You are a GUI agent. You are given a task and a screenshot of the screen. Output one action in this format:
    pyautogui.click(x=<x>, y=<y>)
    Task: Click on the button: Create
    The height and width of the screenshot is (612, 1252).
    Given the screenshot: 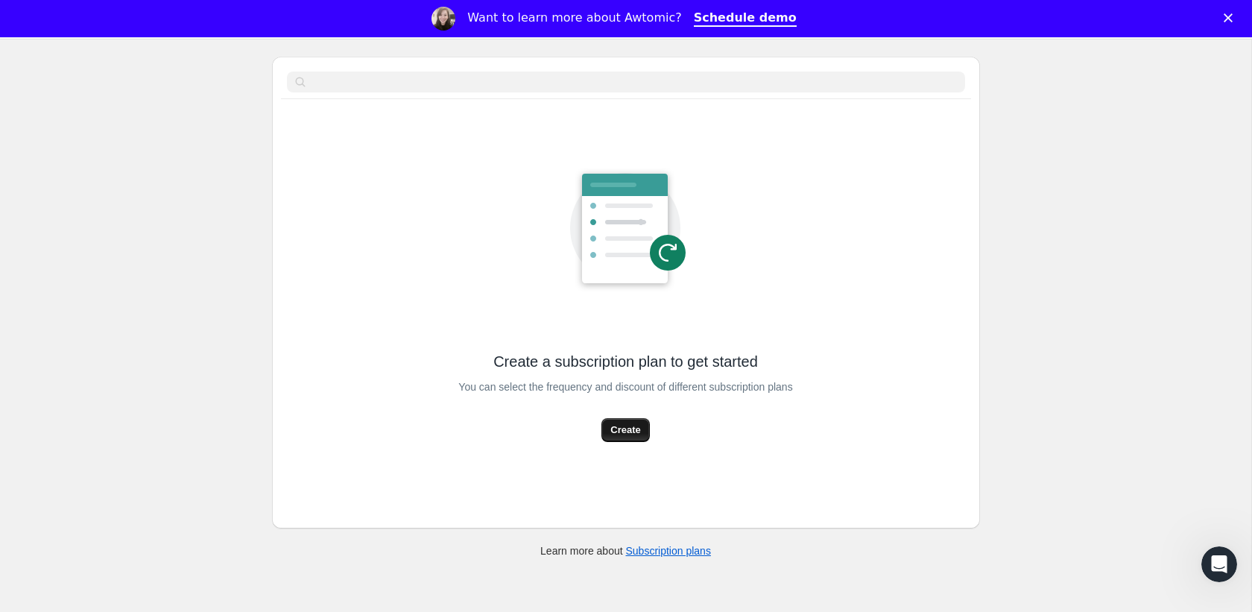 What is the action you would take?
    pyautogui.click(x=625, y=430)
    